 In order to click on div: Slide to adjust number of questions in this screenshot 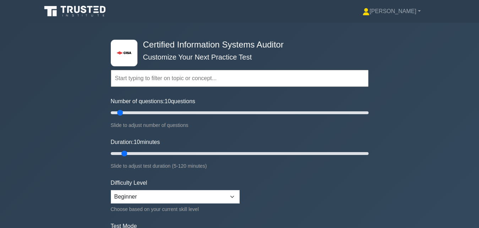, I will do `click(239, 125)`.